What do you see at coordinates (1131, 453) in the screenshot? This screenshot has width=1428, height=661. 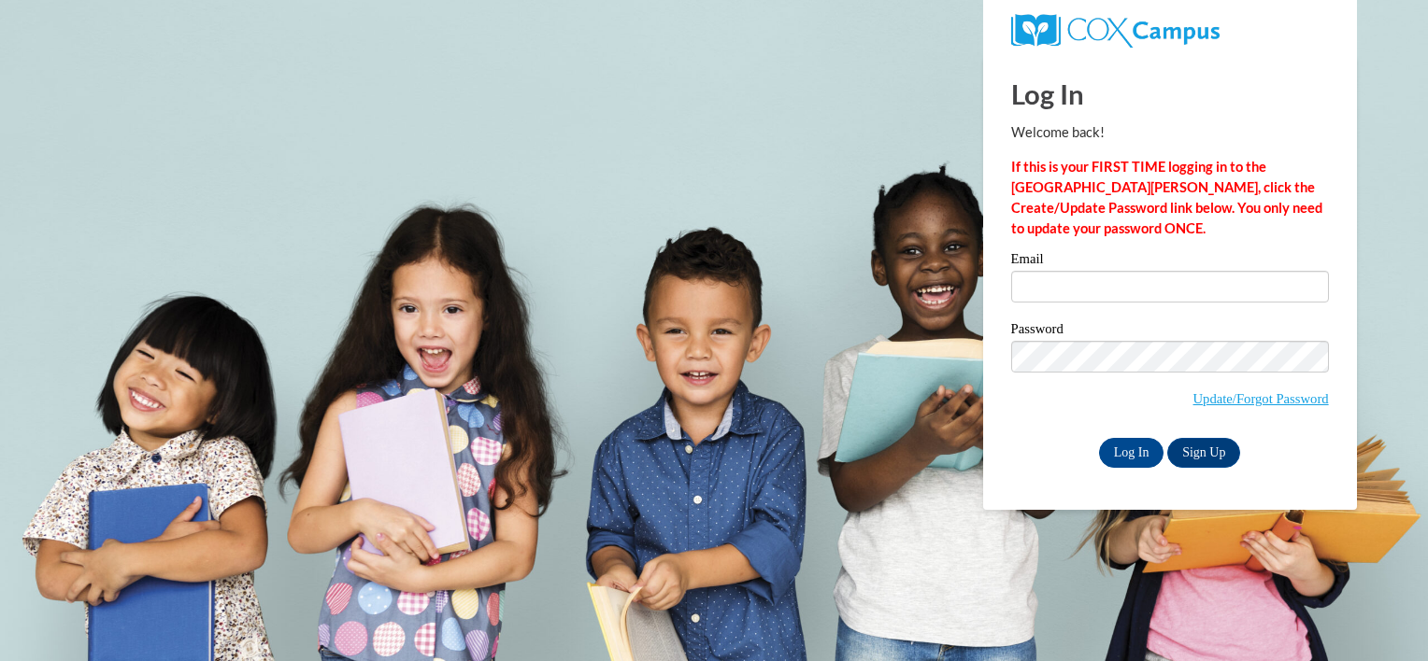 I see `input: Log In` at bounding box center [1131, 453].